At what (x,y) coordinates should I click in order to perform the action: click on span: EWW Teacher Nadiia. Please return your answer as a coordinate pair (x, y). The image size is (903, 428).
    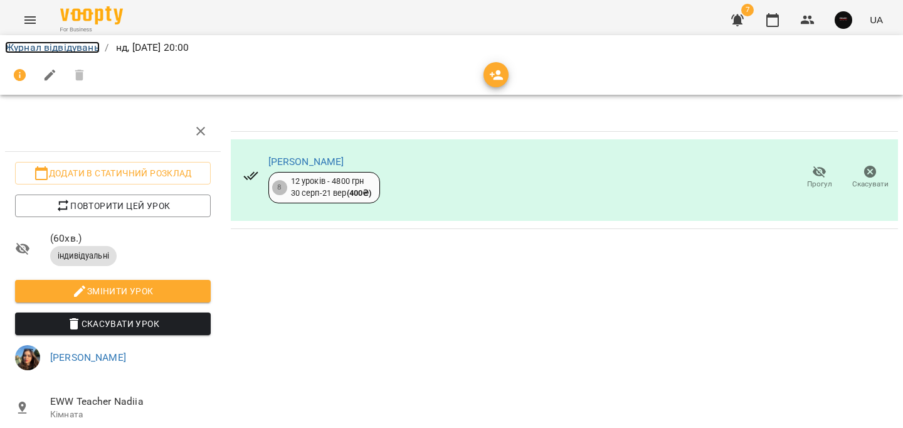
    Looking at the image, I should click on (130, 401).